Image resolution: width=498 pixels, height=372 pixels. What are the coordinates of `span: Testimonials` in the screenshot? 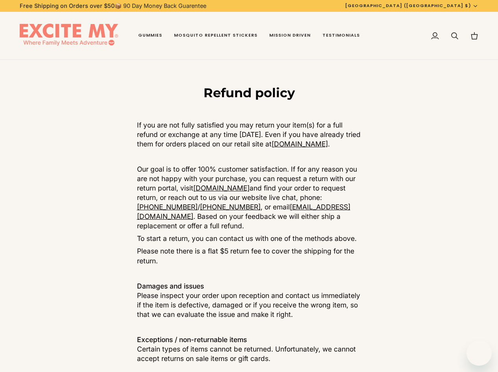 It's located at (341, 35).